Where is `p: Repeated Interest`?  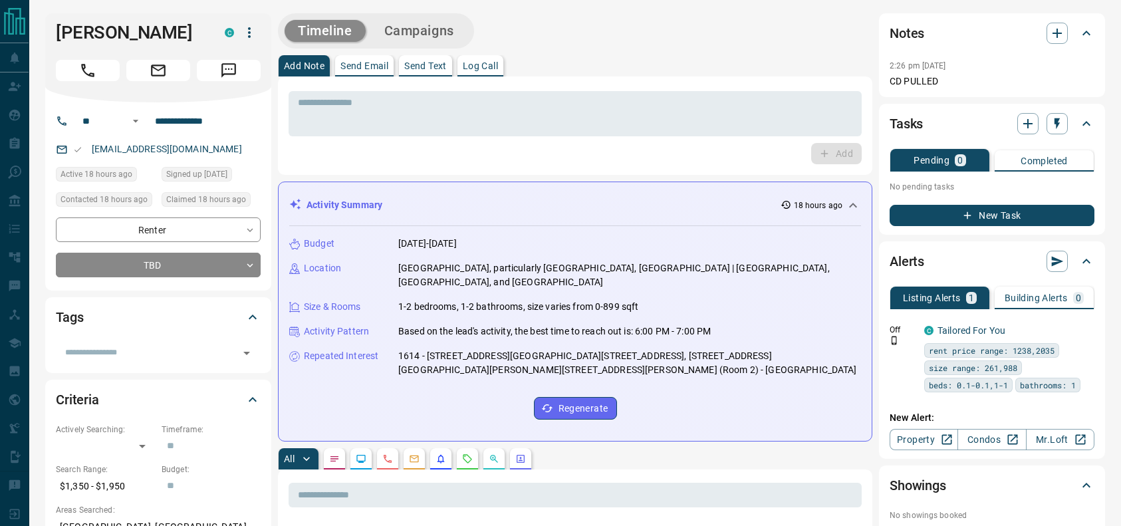
p: Repeated Interest is located at coordinates (341, 356).